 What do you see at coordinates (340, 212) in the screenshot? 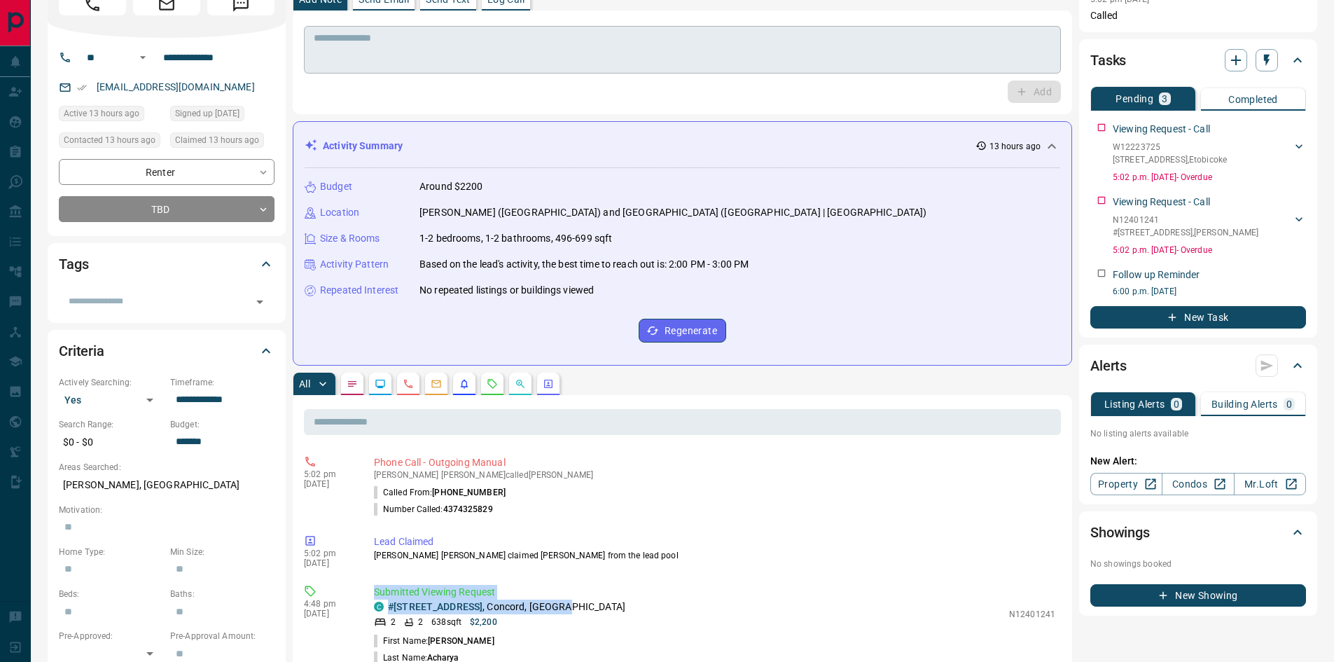
I see `p: Location` at bounding box center [340, 212].